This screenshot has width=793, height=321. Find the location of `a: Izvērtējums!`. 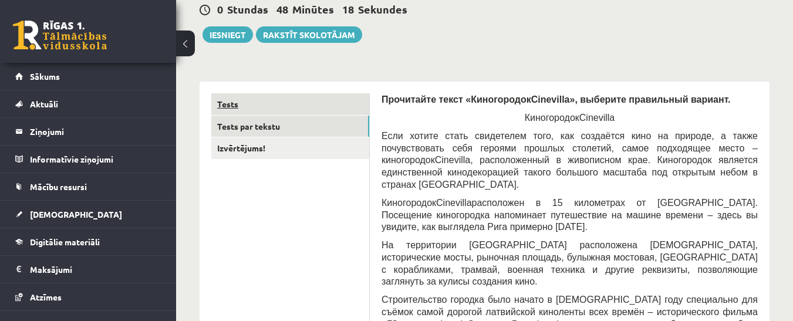

a: Izvērtējums! is located at coordinates (290, 148).